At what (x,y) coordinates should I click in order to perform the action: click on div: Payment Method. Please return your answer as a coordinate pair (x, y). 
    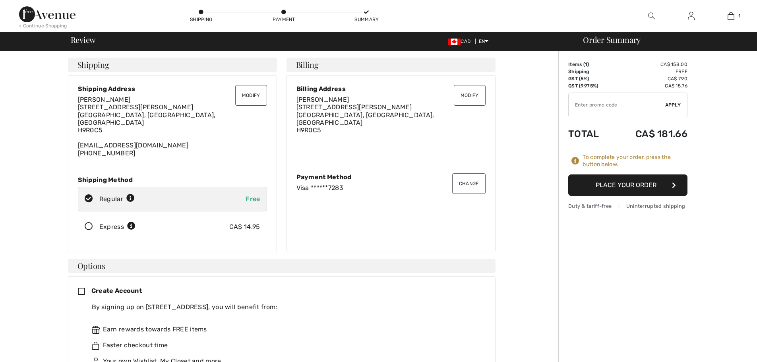
    Looking at the image, I should click on (391, 177).